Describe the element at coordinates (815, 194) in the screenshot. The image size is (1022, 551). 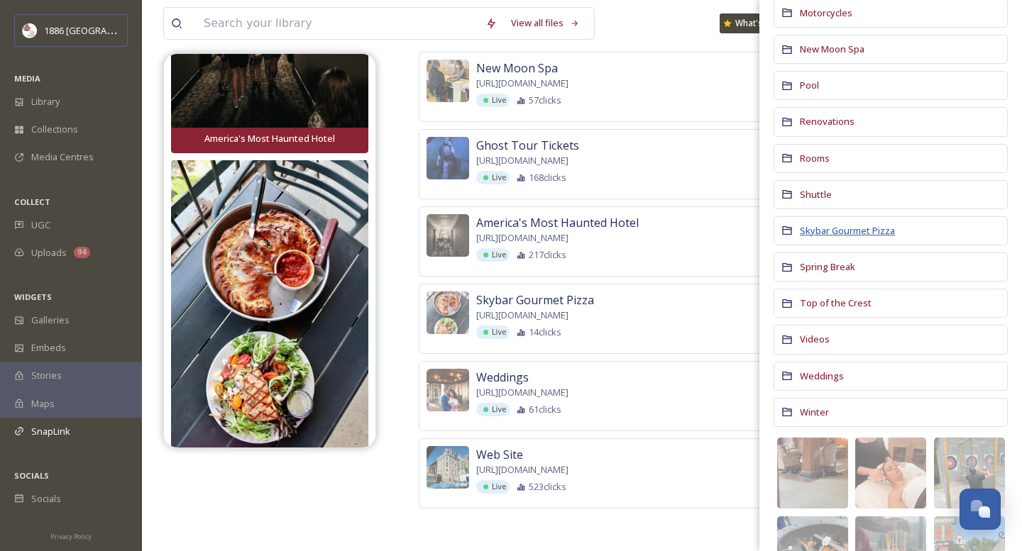
I see `span: Shuttle` at that location.